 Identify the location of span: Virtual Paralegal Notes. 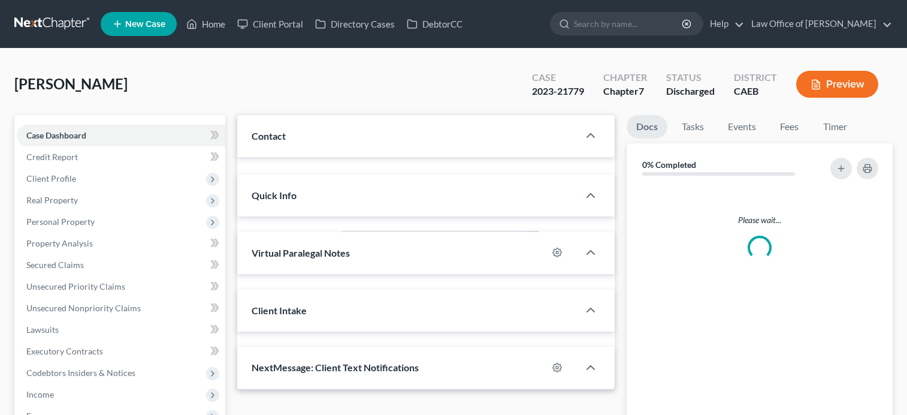
(301, 252).